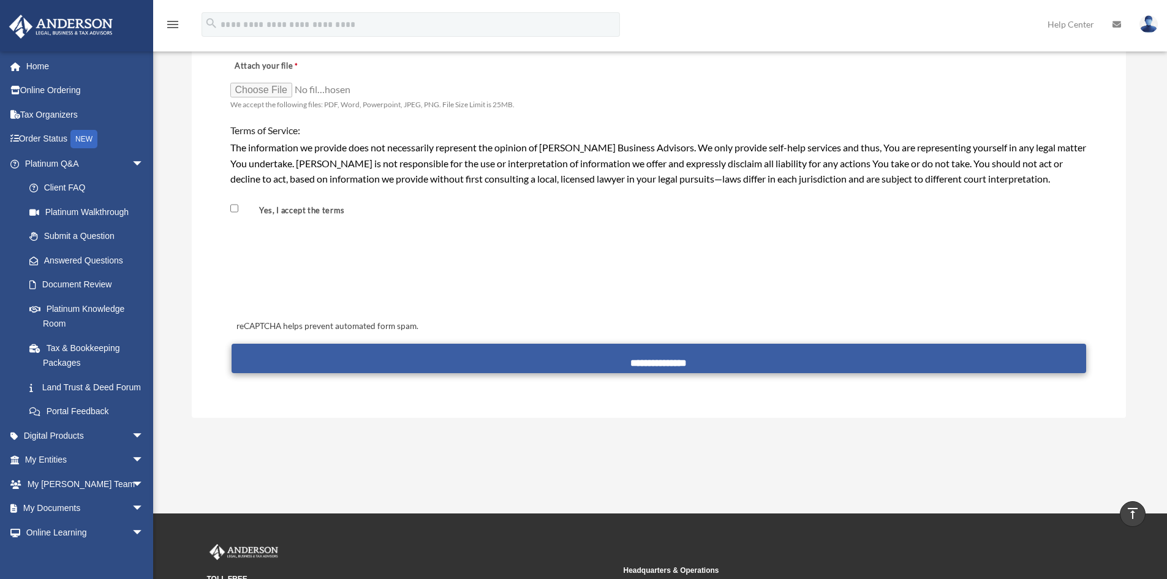  What do you see at coordinates (85, 435) in the screenshot?
I see `a: Digital Productsarrow_drop_down` at bounding box center [85, 435].